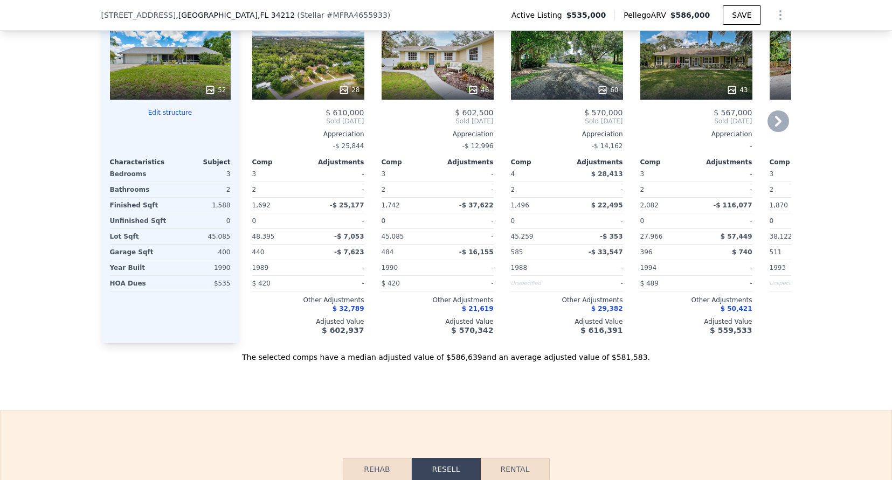 The height and width of the screenshot is (480, 892). I want to click on span: -$ 33,547, so click(606, 252).